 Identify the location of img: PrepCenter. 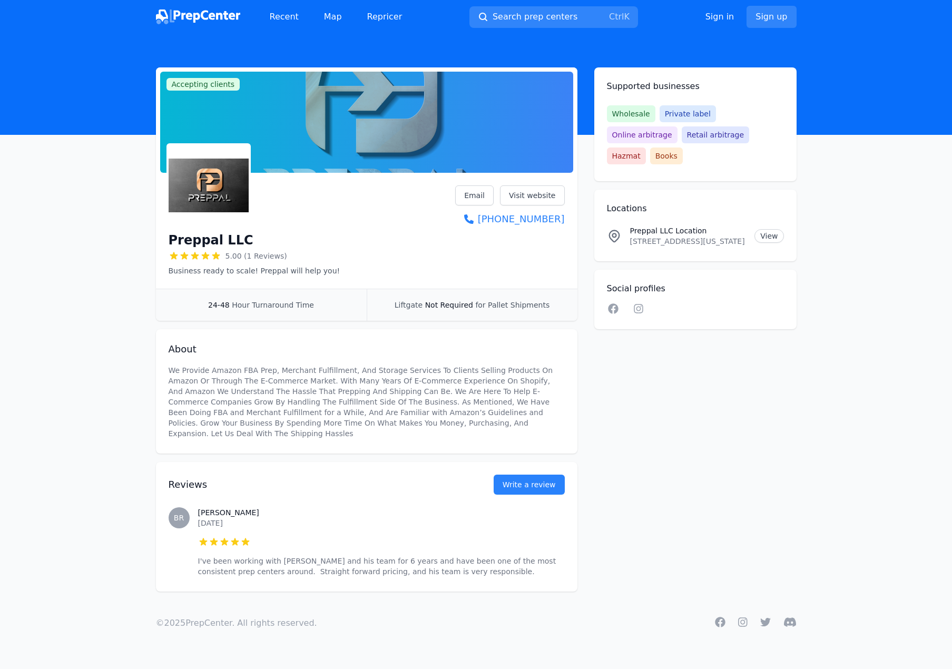
(198, 17).